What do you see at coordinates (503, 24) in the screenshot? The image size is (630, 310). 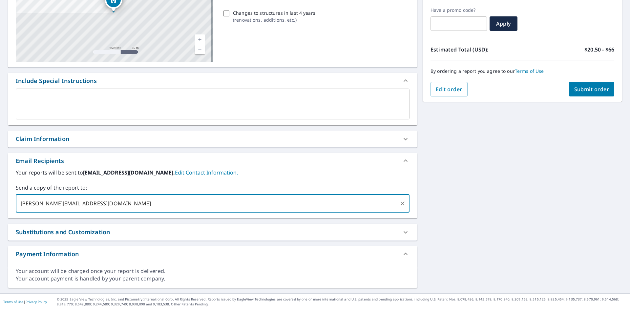 I see `button: Apply` at bounding box center [503, 24].